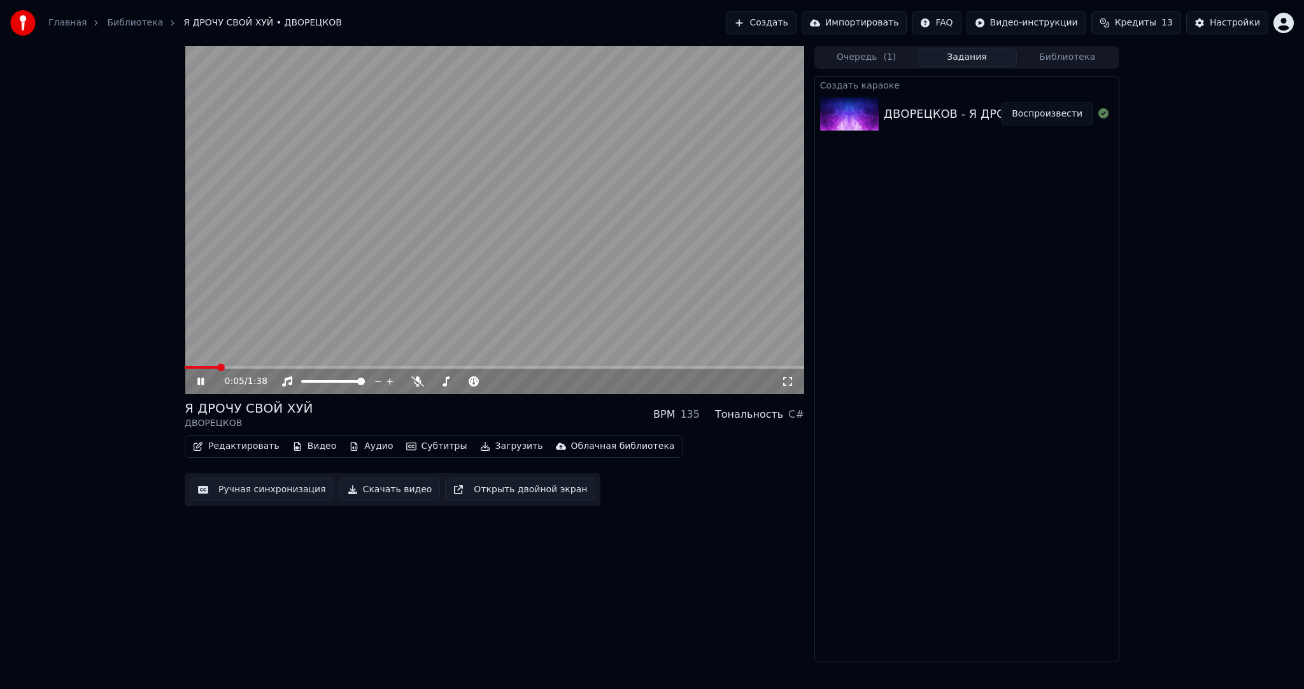 Image resolution: width=1304 pixels, height=689 pixels. Describe the element at coordinates (262, 490) in the screenshot. I see `button: Ручная синхронизация` at that location.